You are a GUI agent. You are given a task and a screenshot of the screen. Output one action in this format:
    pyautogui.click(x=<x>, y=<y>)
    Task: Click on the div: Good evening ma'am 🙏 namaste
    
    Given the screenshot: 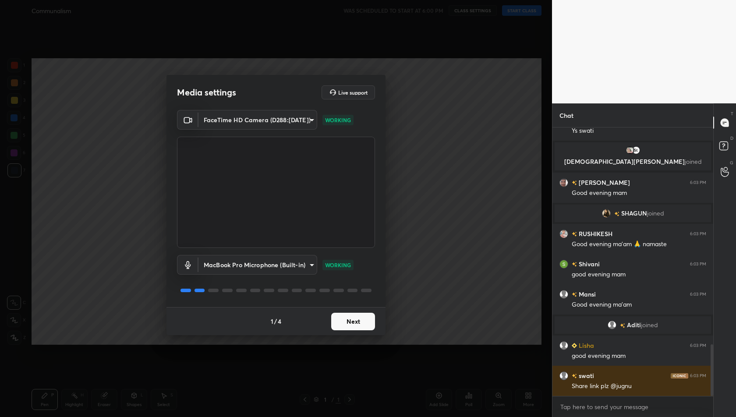 What is the action you would take?
    pyautogui.click(x=638, y=244)
    